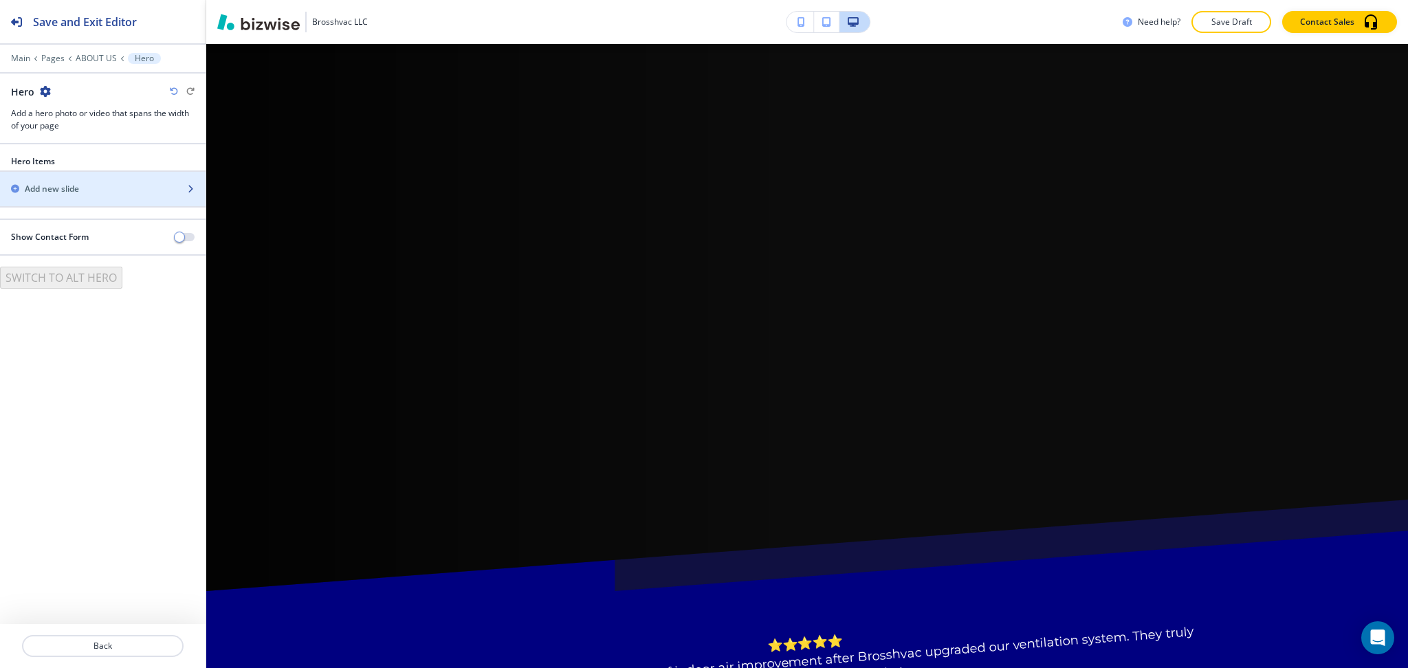 This screenshot has height=668, width=1408. I want to click on h2: Hero Items, so click(33, 162).